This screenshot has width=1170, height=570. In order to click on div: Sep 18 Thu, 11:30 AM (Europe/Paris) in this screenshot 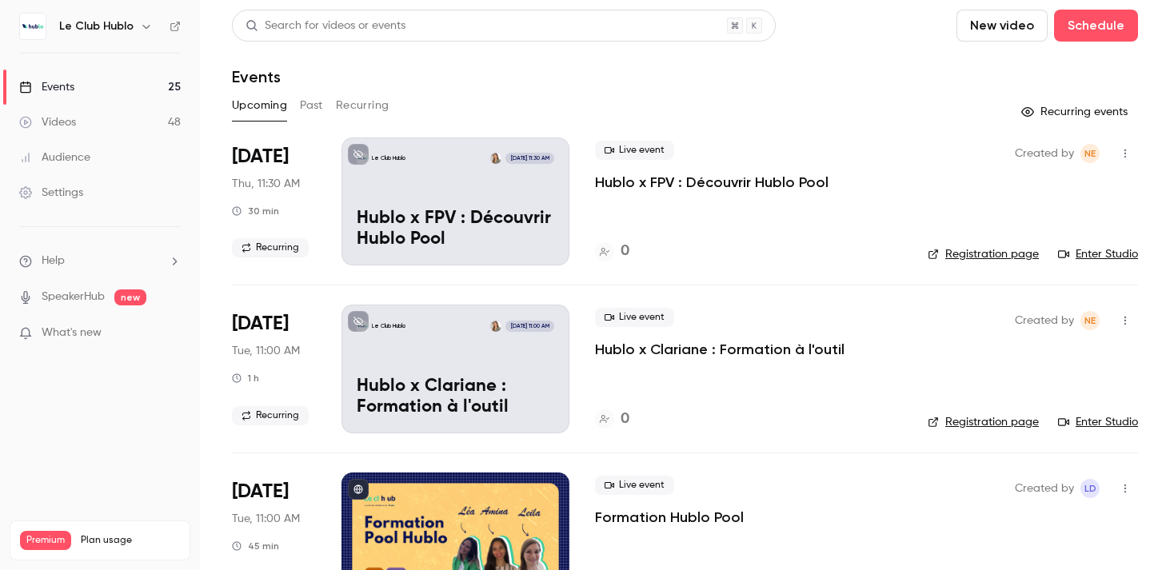, I will do `click(273, 202)`.